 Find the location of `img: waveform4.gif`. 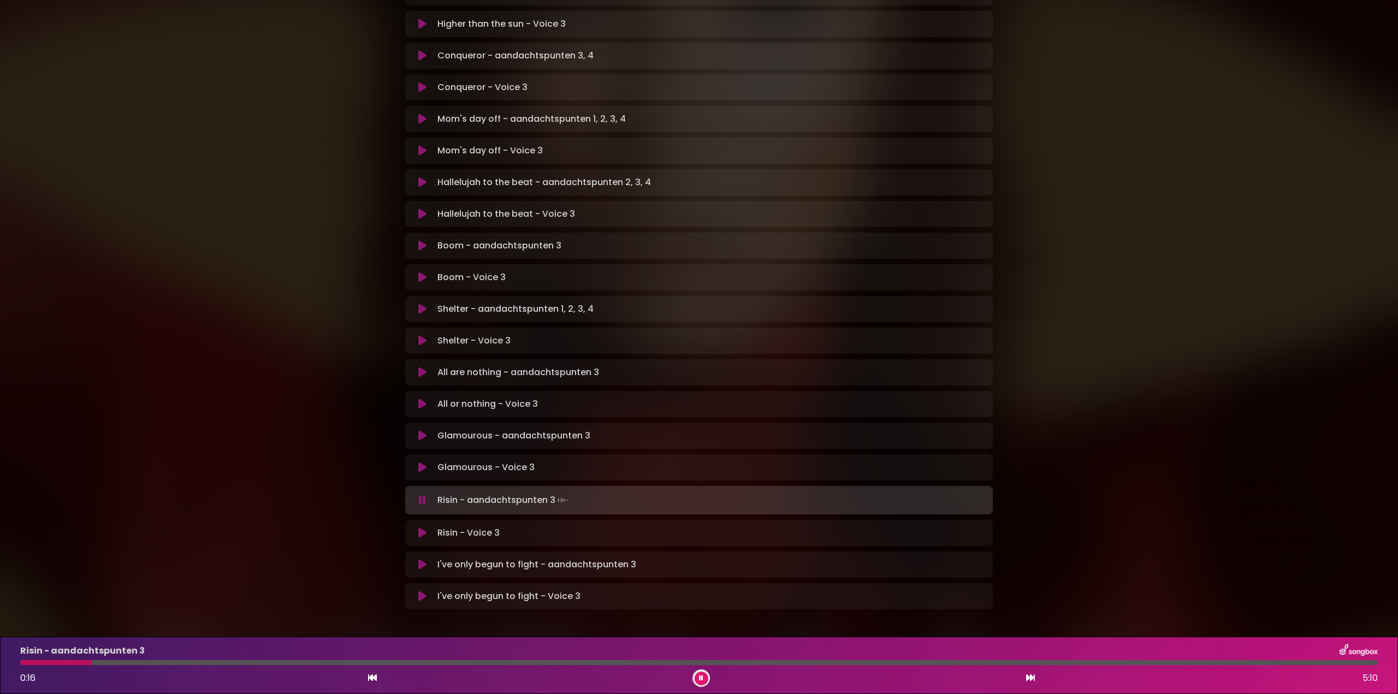

img: waveform4.gif is located at coordinates (563, 500).